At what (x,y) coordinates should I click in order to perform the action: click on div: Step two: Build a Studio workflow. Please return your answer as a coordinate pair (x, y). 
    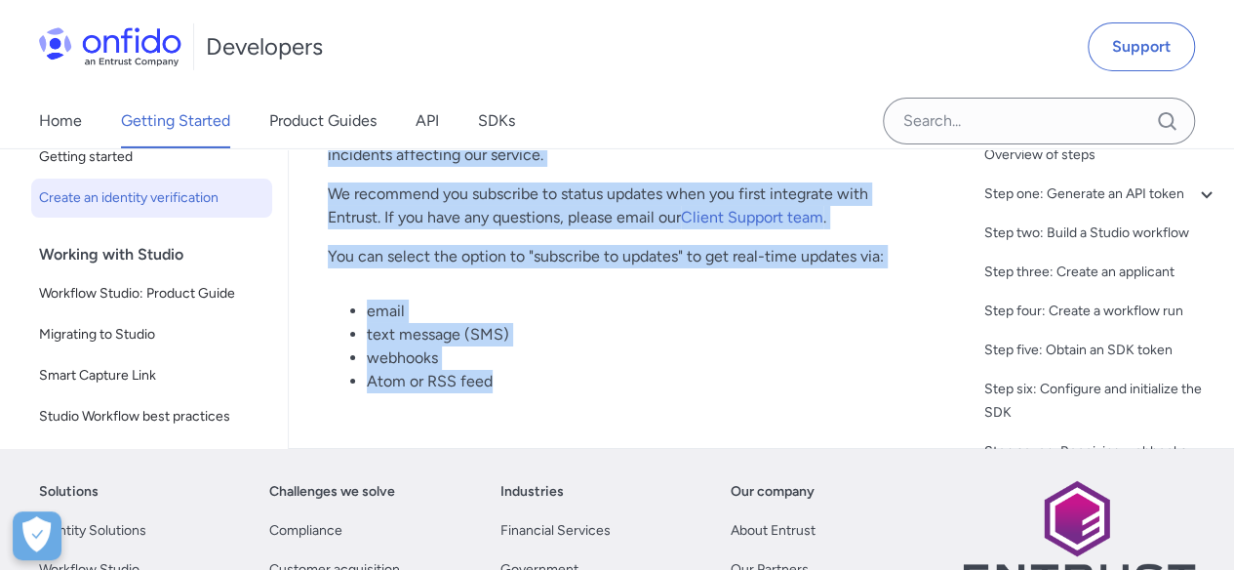
    Looking at the image, I should click on (1102, 233).